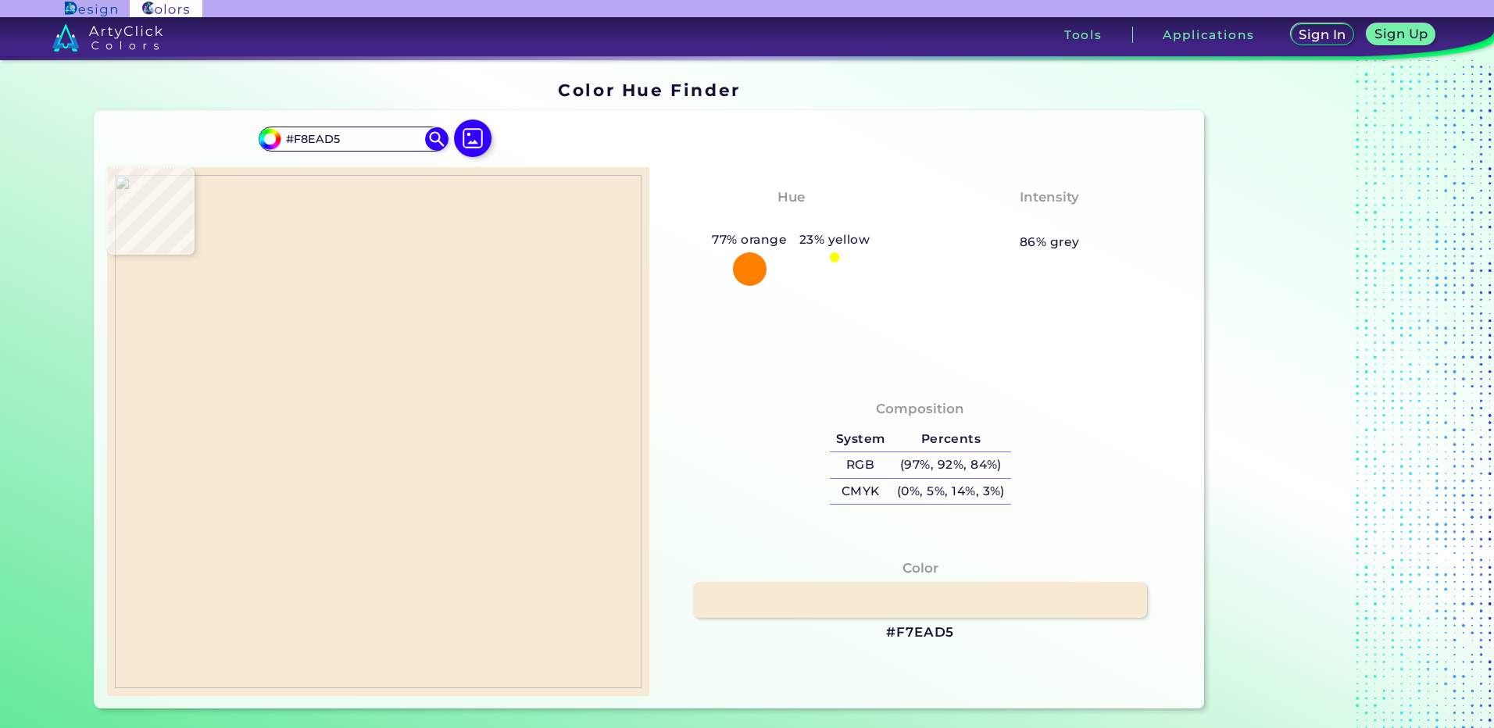 The image size is (1494, 728). What do you see at coordinates (378, 431) in the screenshot?
I see `img: 11fb182b-f578-4170-874a-bbe882255569` at bounding box center [378, 431].